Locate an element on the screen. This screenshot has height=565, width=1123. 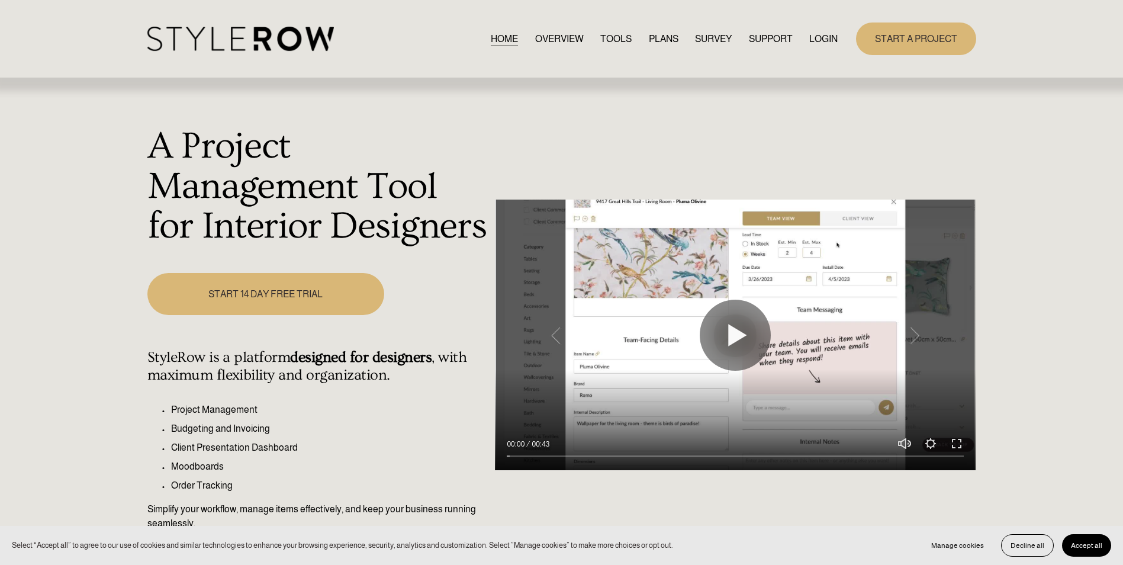
a: LOGIN is located at coordinates (824, 38).